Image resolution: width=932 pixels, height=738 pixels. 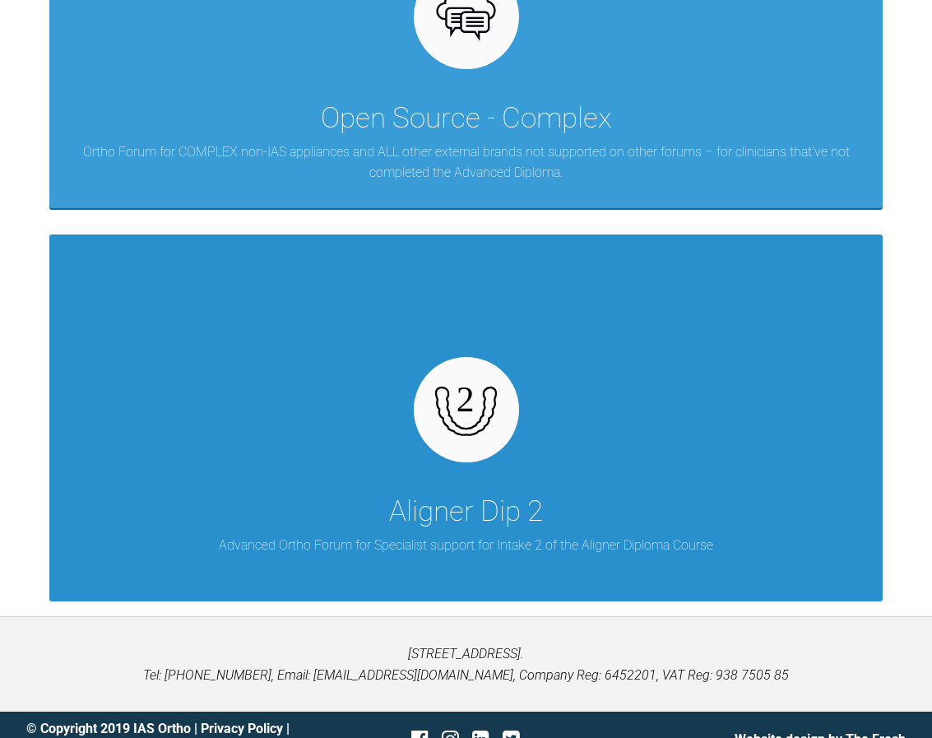 I want to click on div: Aligner Dip 2, so click(x=466, y=512).